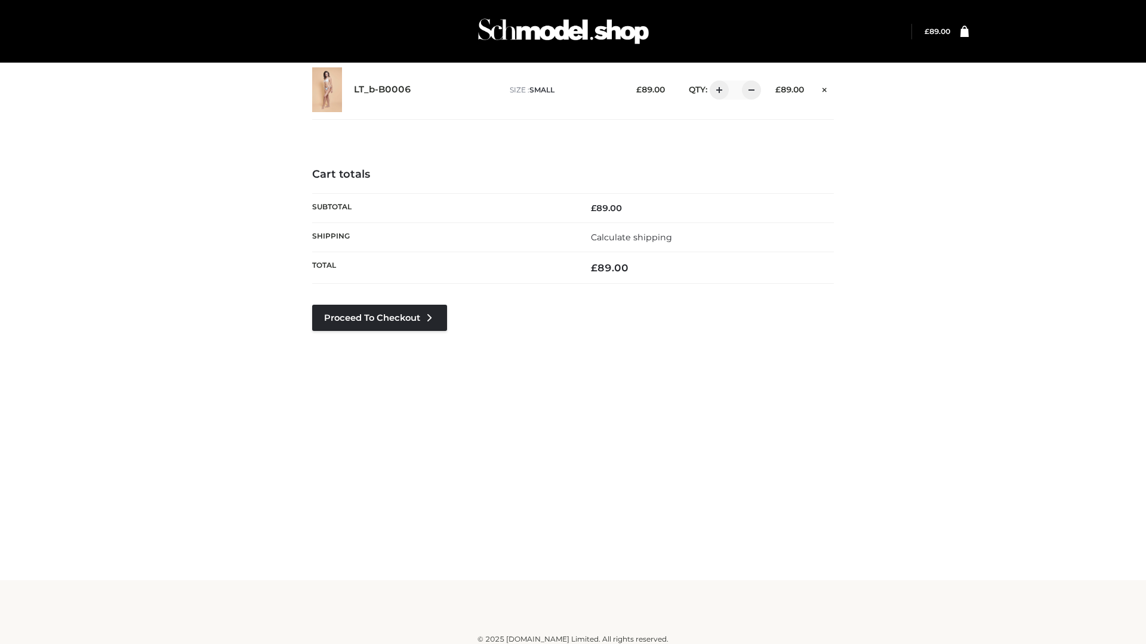  What do you see at coordinates (542, 89) in the screenshot?
I see `span: SMALL` at bounding box center [542, 89].